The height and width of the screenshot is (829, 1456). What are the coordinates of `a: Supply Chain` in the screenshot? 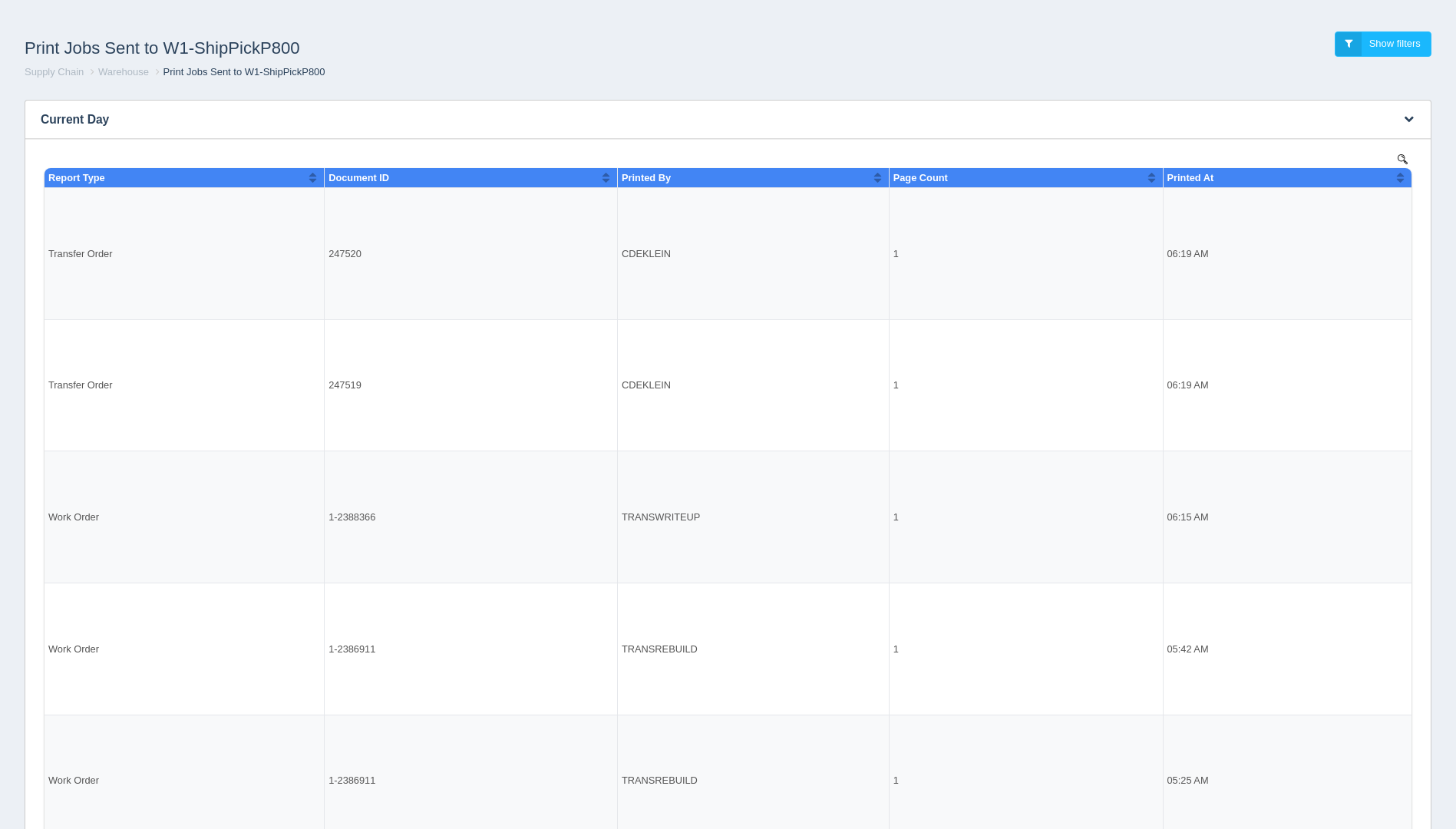 It's located at (54, 72).